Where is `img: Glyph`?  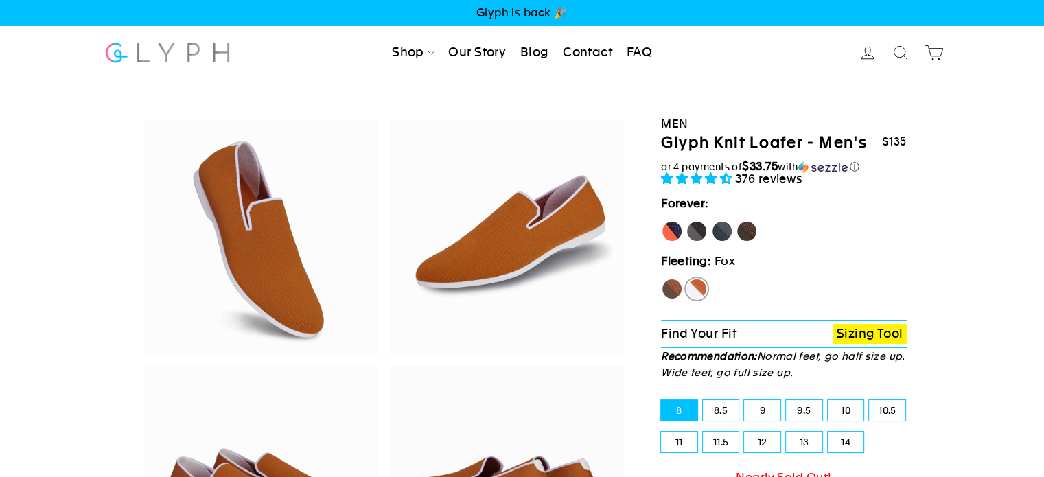 img: Glyph is located at coordinates (167, 52).